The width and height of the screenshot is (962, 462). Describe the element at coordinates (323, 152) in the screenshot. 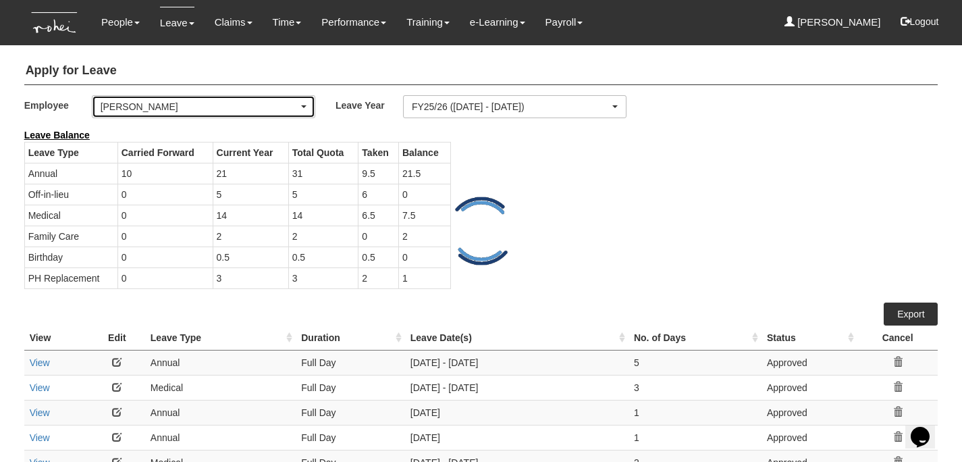

I see `th: Total Quota` at that location.